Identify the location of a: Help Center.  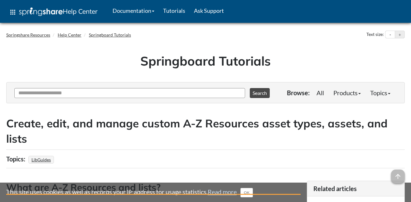
(70, 35).